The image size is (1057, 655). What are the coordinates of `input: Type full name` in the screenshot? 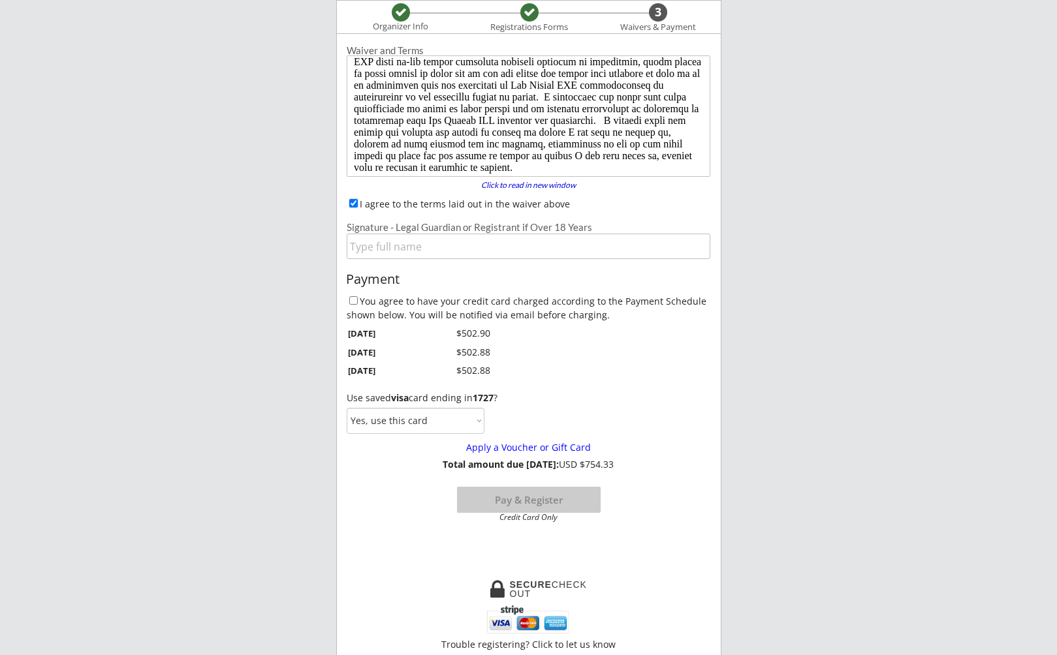 It's located at (528, 246).